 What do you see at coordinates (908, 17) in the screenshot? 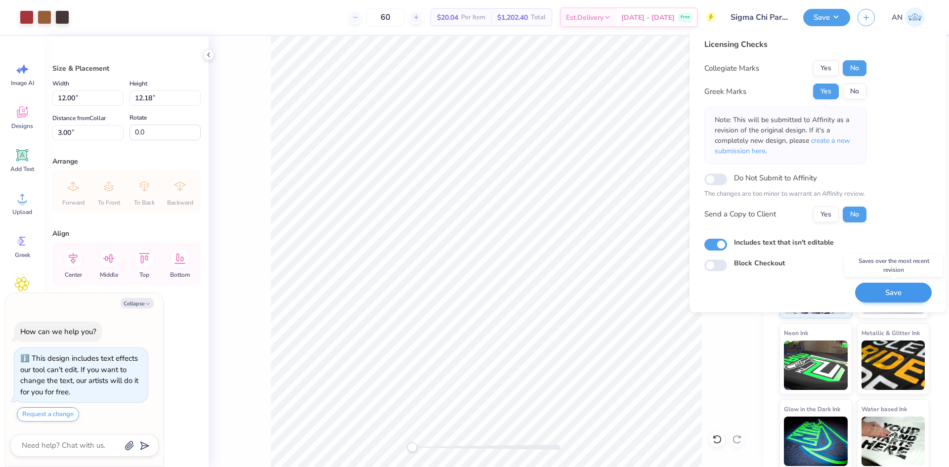
I see `a: AN` at bounding box center [908, 17].